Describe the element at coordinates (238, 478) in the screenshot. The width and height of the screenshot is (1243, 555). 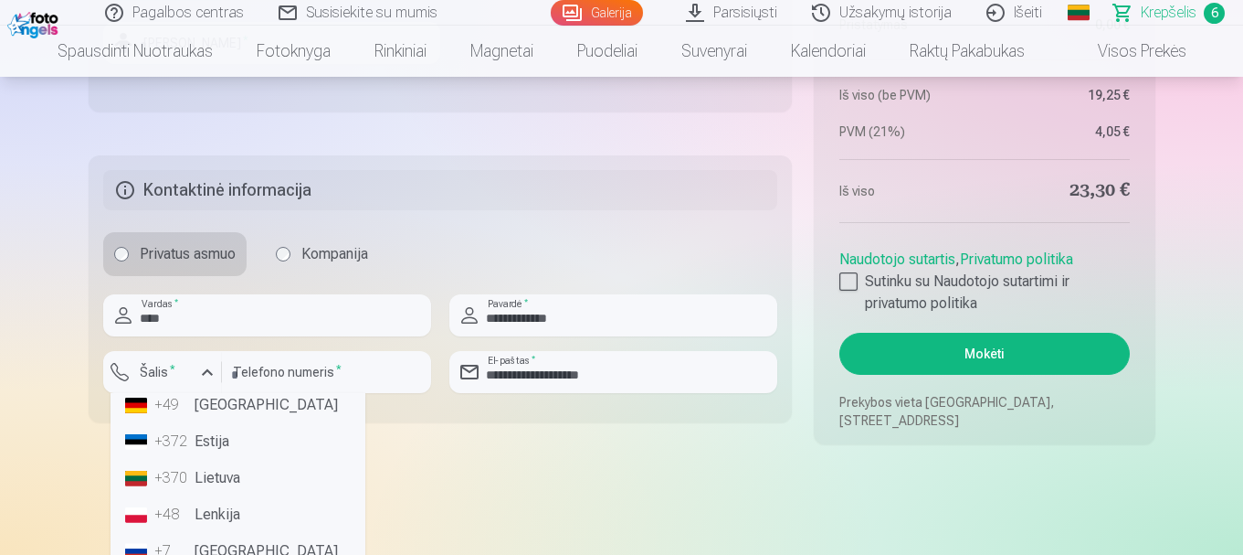
I see `li: Lietuva` at that location.